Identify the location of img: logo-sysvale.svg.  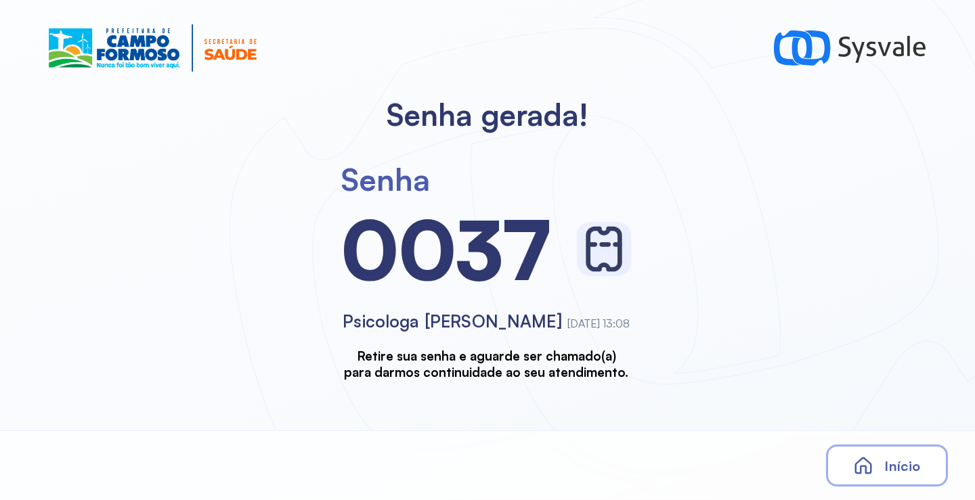
(849, 48).